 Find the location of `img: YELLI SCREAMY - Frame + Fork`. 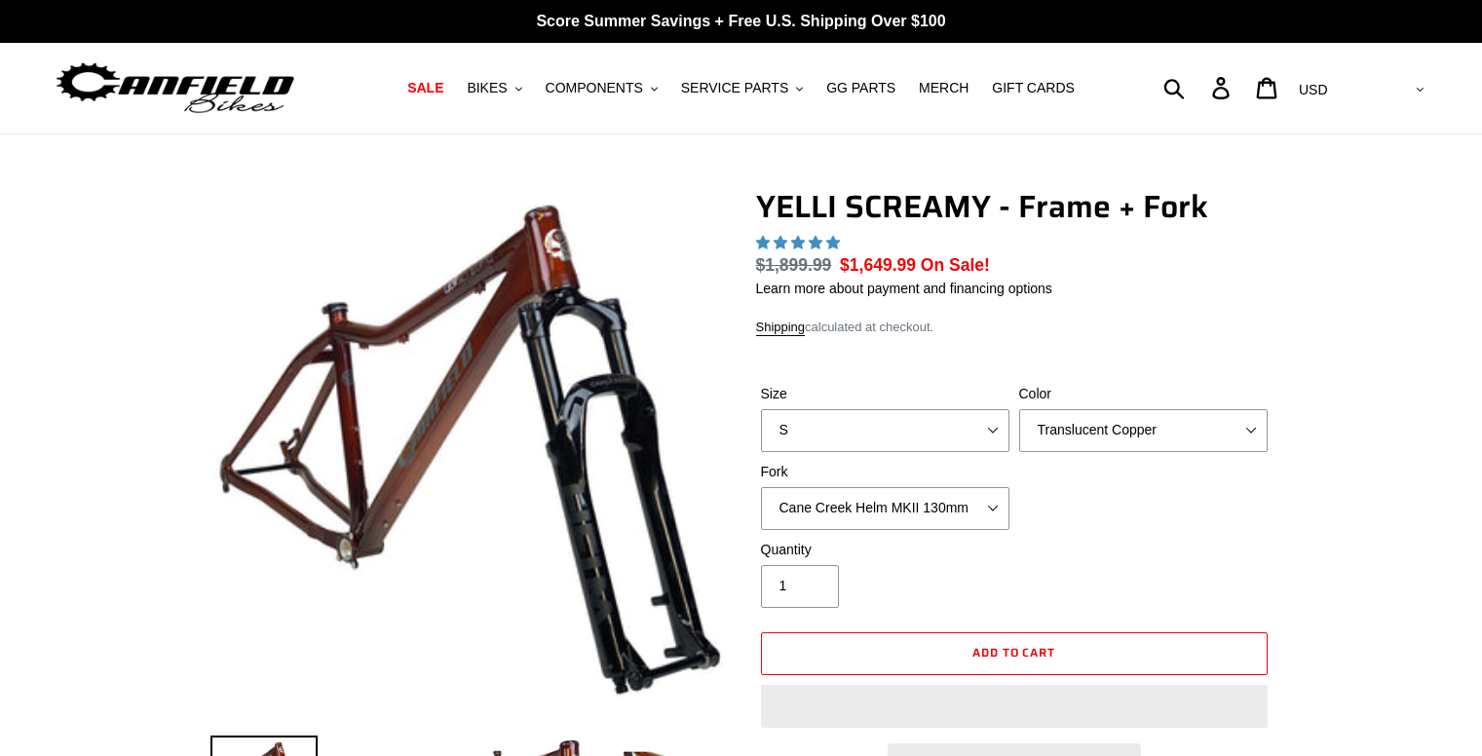

img: YELLI SCREAMY - Frame + Fork is located at coordinates (469, 446).